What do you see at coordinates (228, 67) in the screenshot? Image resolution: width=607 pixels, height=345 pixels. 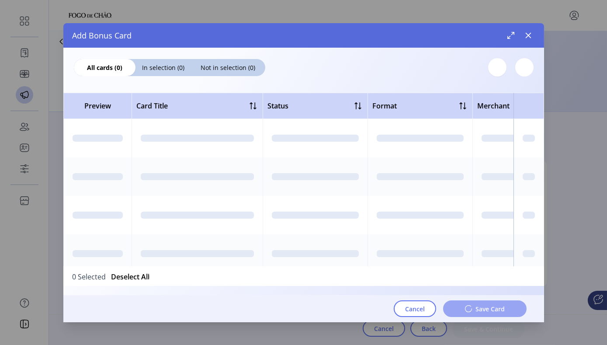 I see `div: Not in selection (0)` at bounding box center [228, 67].